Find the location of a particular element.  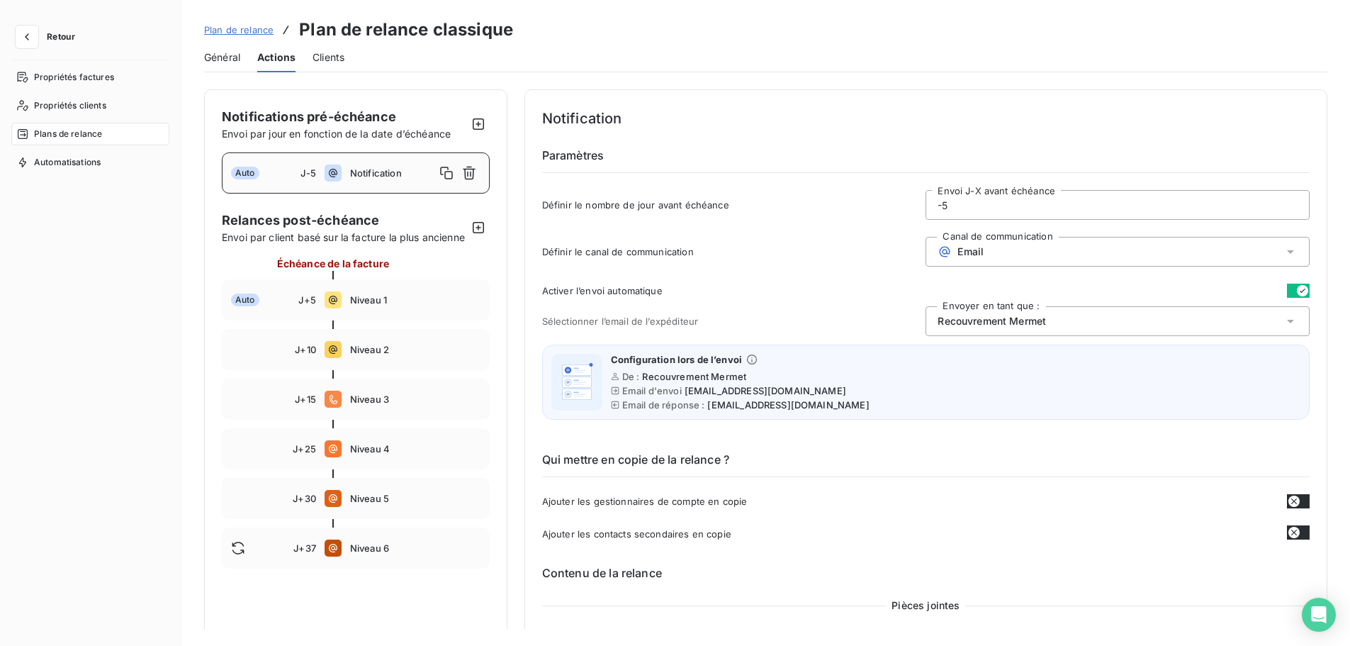

span: Retour is located at coordinates (61, 37).